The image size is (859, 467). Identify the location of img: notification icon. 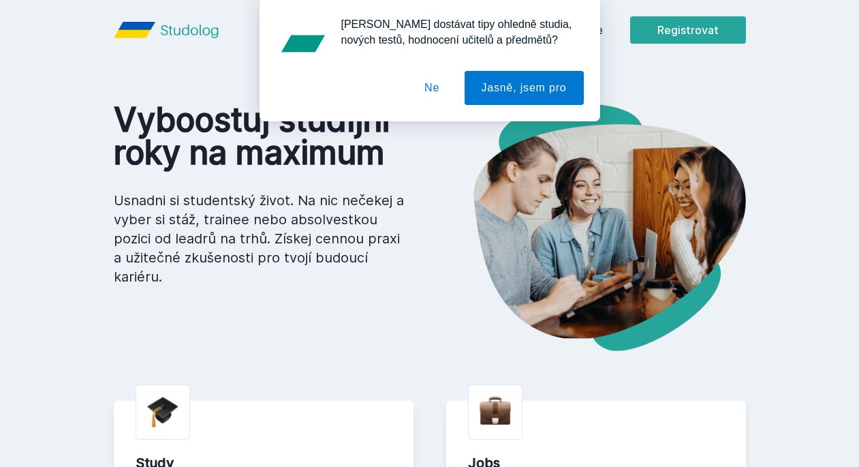
(303, 44).